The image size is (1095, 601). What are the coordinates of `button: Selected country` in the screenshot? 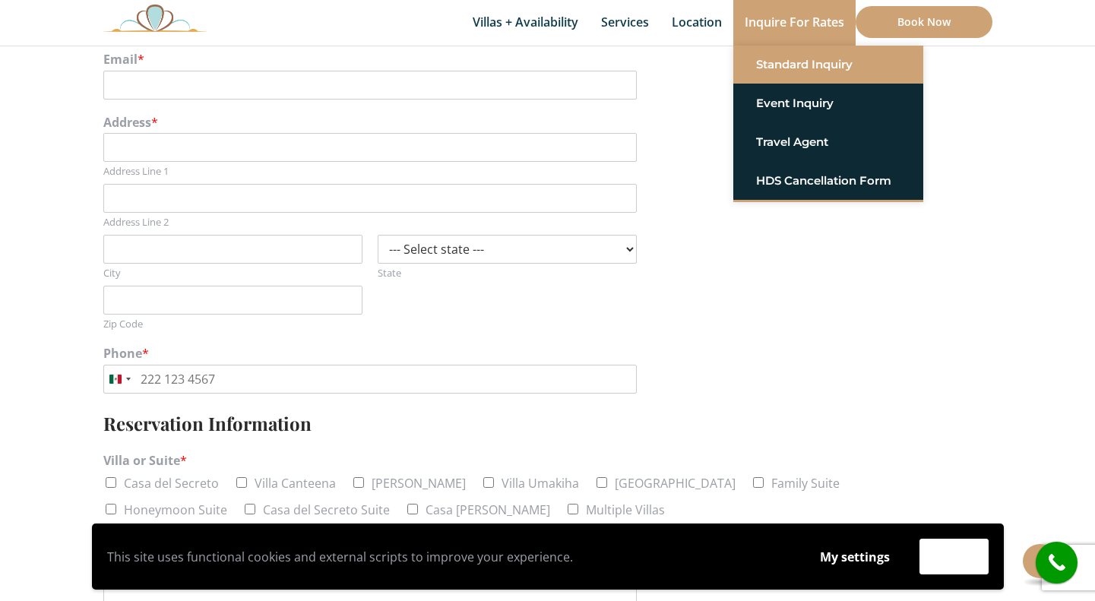 It's located at (119, 379).